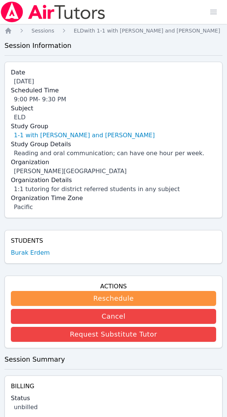  Describe the element at coordinates (115, 408) in the screenshot. I see `div: unbilled` at that location.